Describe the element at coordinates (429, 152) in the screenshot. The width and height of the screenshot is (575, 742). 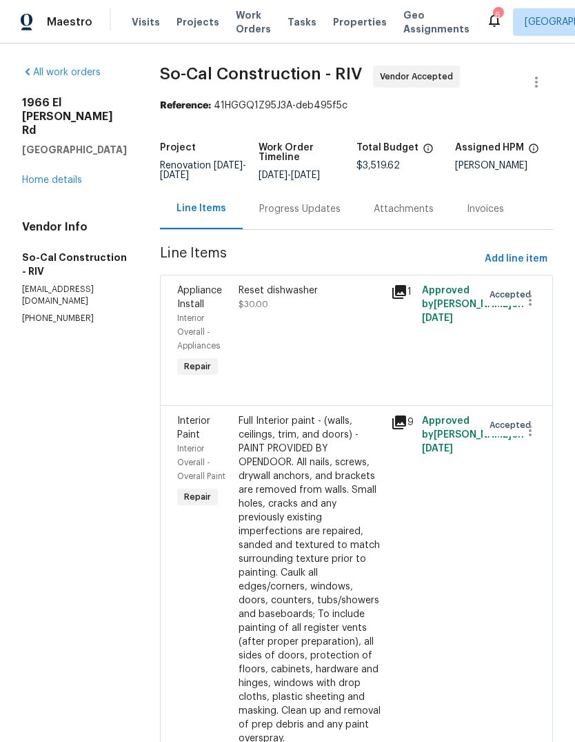
I see `span: The total cost of line items that have been proposed by Opendoor. This sum includes line items th...` at that location.